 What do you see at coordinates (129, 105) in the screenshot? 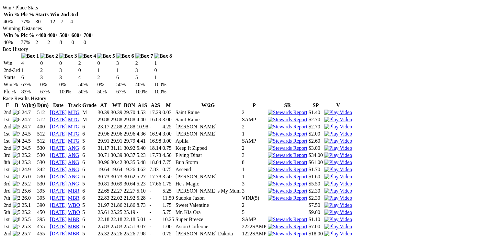
I see `th: BON` at bounding box center [129, 105].